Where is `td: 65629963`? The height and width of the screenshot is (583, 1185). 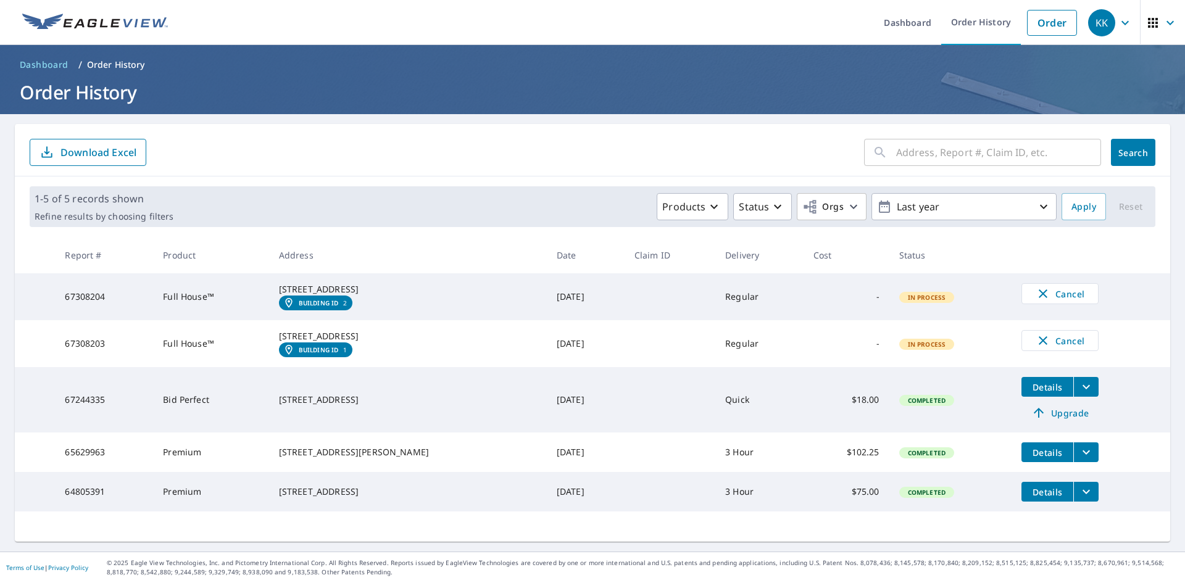 td: 65629963 is located at coordinates (104, 452).